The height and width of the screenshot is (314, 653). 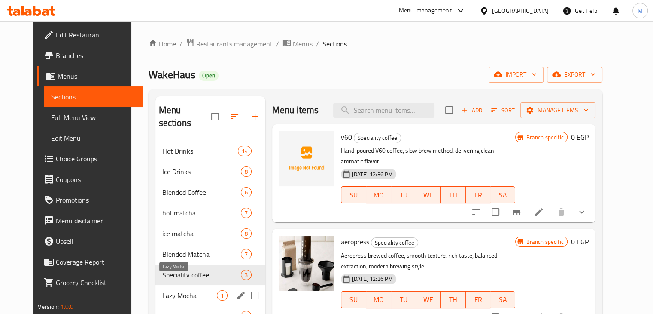 What do you see at coordinates (235, 44) in the screenshot?
I see `span: Restaurants management` at bounding box center [235, 44].